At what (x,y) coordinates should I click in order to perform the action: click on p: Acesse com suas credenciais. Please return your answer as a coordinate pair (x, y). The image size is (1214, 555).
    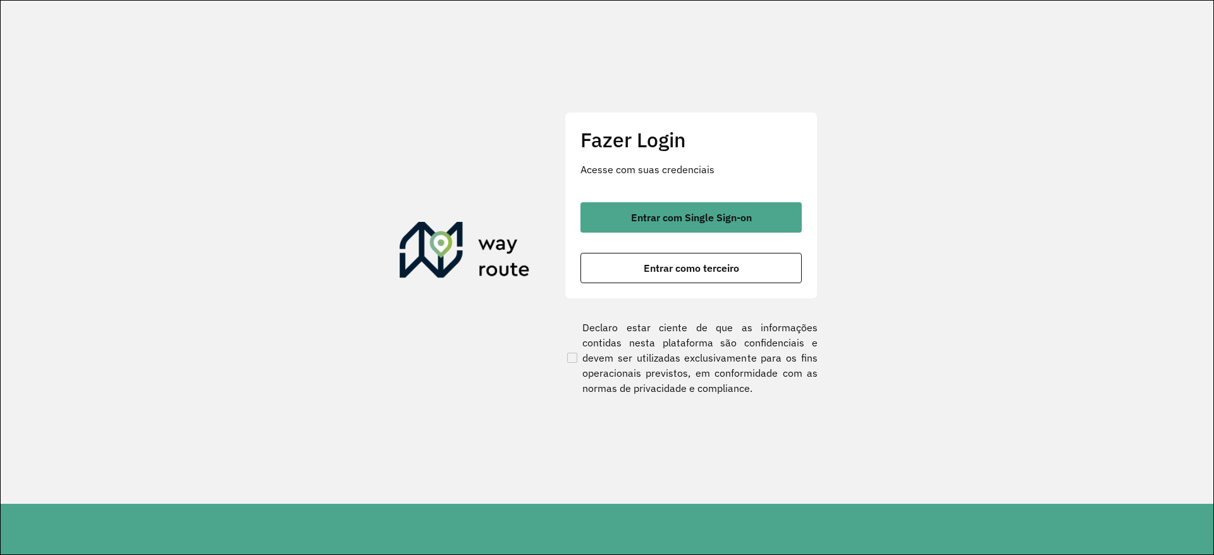
    Looking at the image, I should click on (691, 169).